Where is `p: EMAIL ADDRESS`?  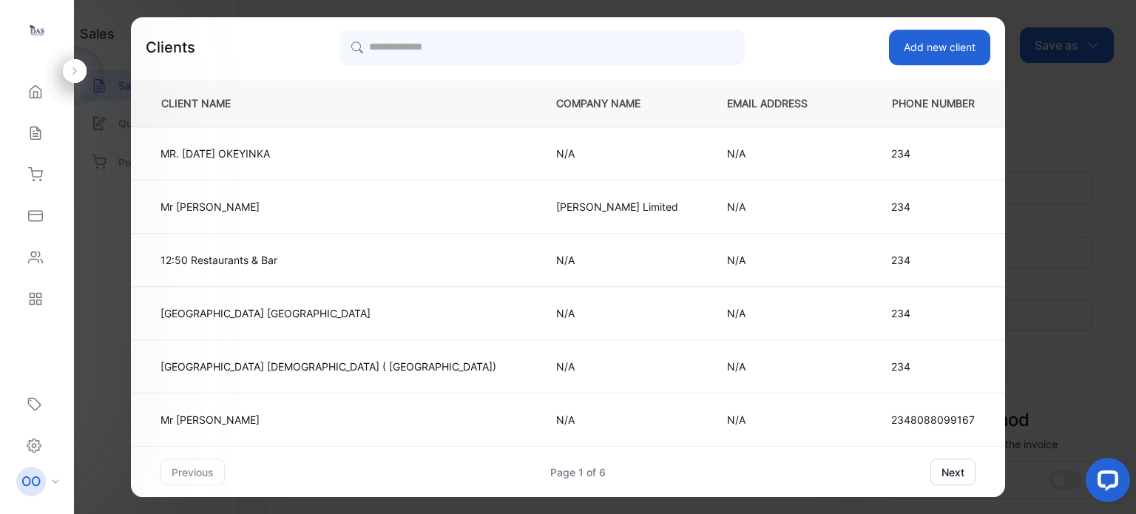
p: EMAIL ADDRESS is located at coordinates (779, 103).